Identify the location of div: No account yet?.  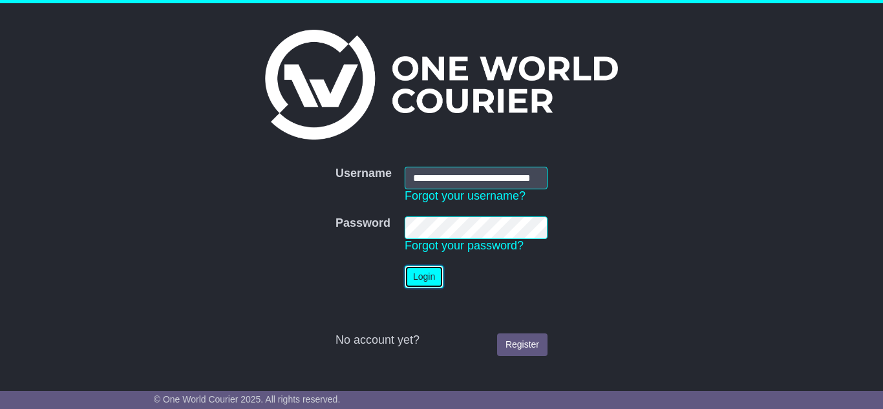
(442, 341).